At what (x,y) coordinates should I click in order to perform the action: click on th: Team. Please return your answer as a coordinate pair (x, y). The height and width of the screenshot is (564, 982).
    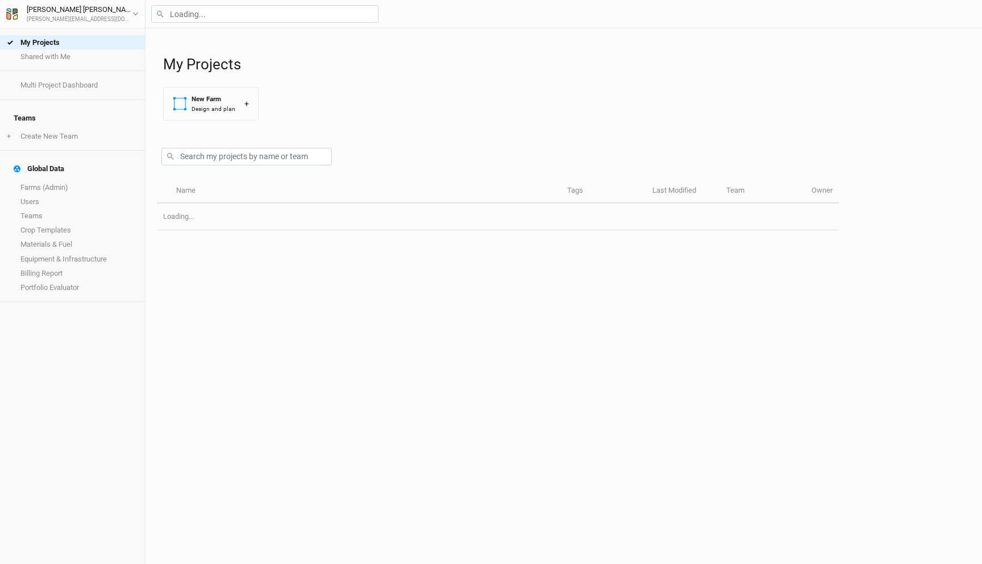
    Looking at the image, I should click on (762, 191).